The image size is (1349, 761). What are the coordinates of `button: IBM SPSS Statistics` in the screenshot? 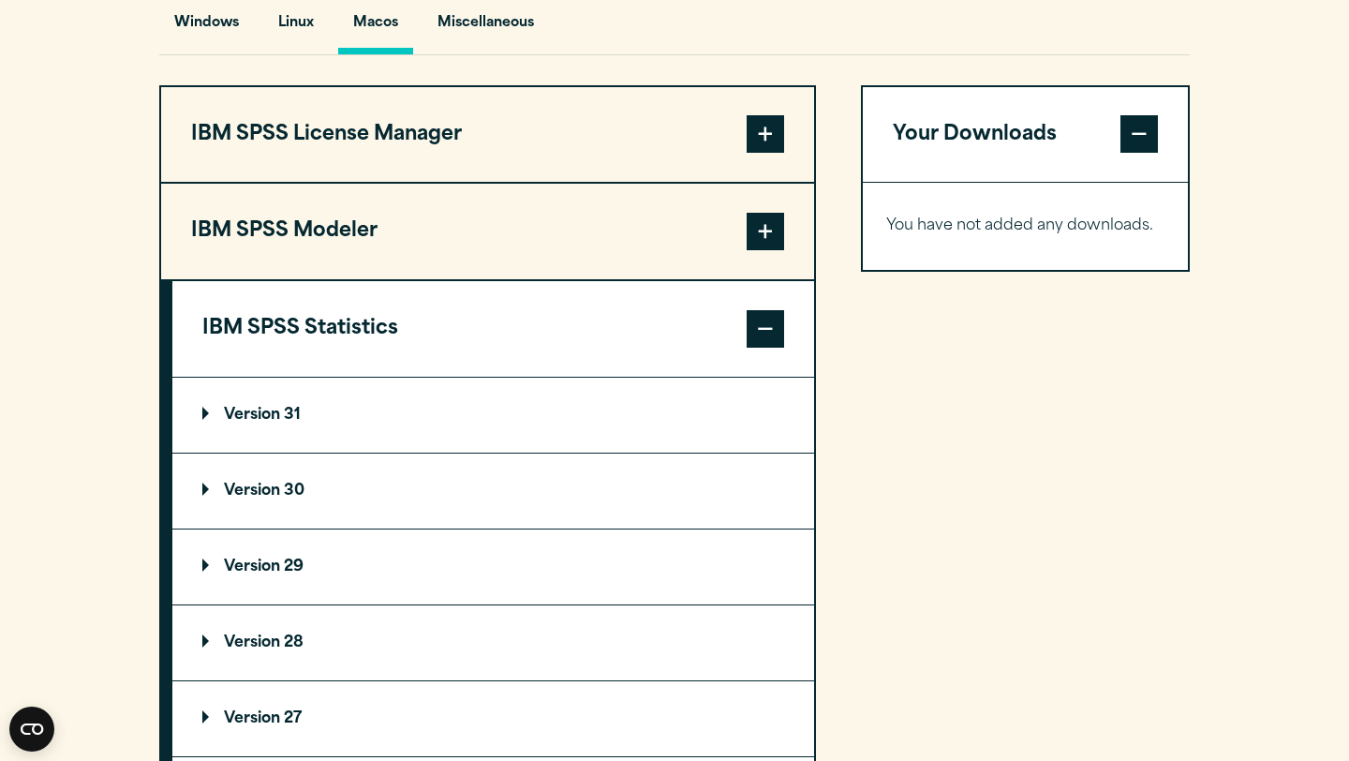 It's located at (493, 329).